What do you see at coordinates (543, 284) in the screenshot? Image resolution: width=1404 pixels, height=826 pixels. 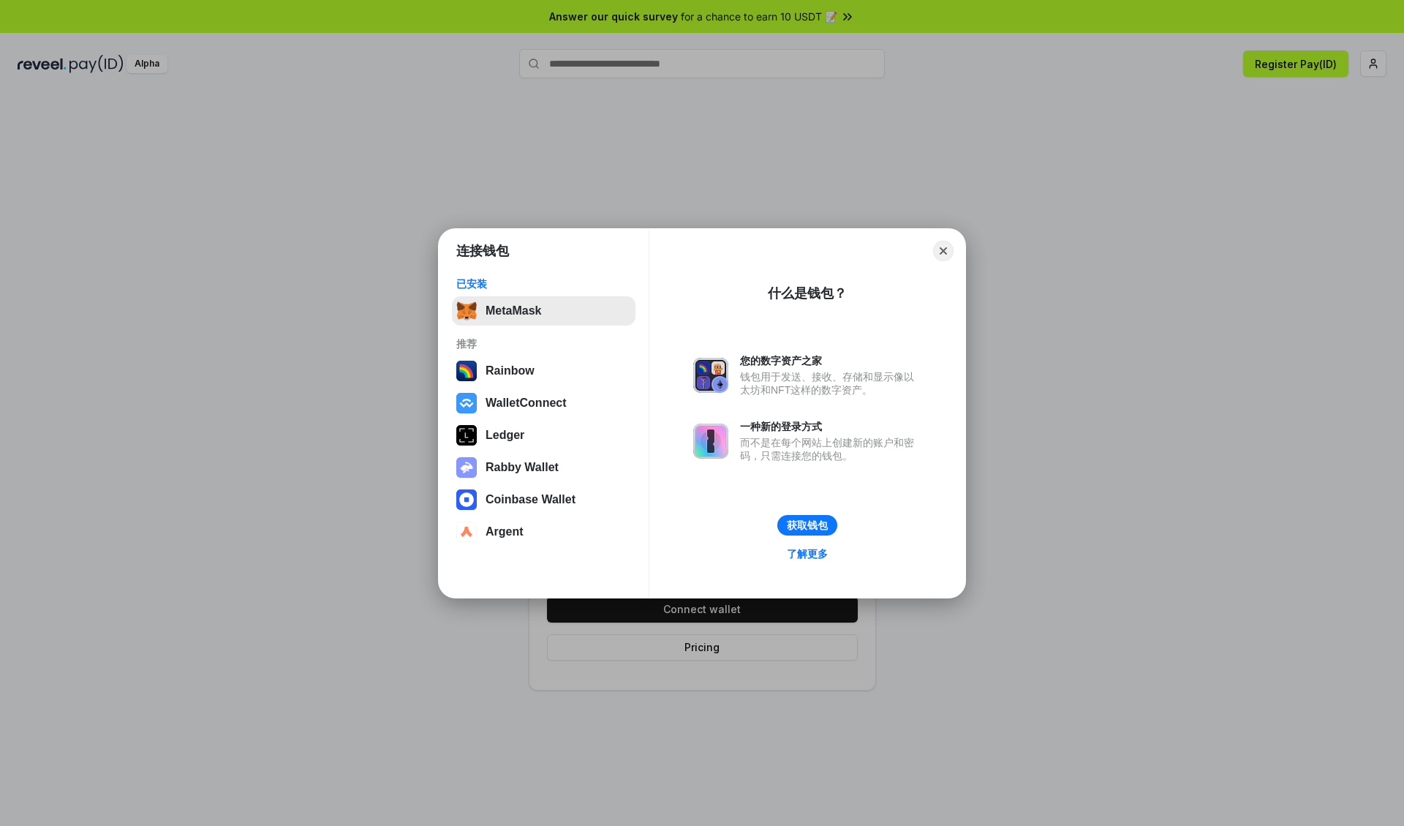 I see `div: 已安装` at bounding box center [543, 284].